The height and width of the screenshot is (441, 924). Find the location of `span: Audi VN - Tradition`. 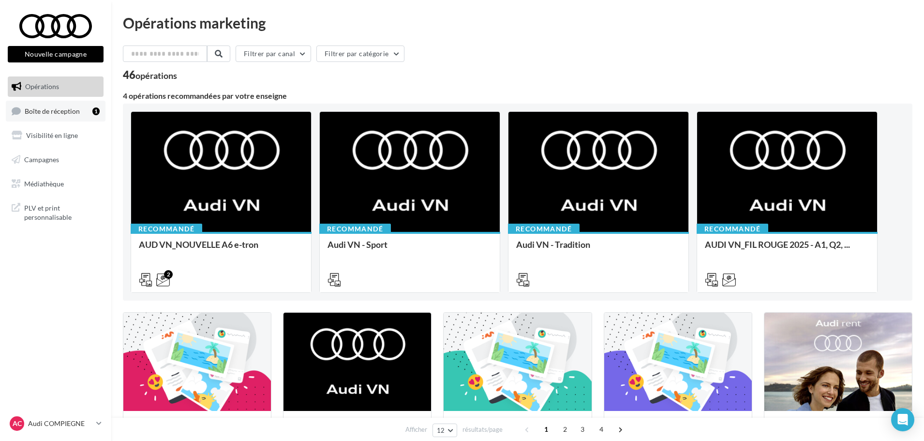

span: Audi VN - Tradition is located at coordinates (553, 244).